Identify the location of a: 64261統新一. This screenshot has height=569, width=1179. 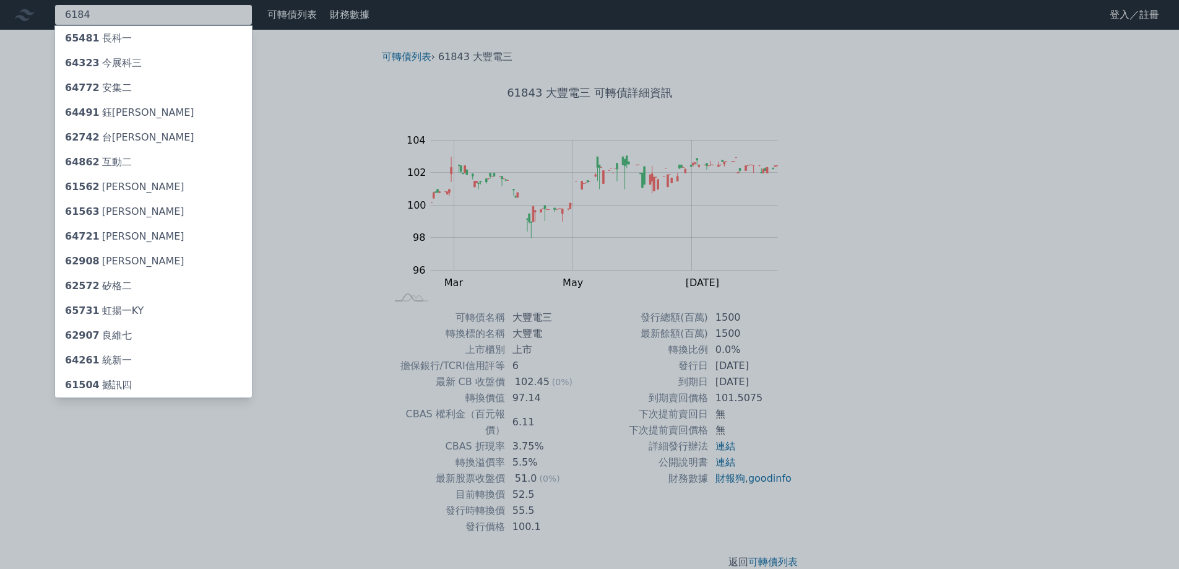
(153, 360).